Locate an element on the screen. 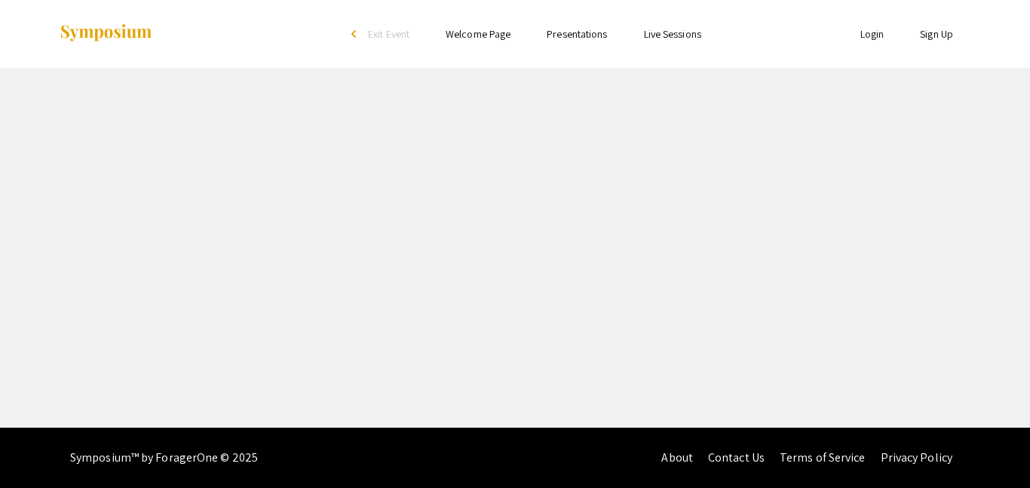  a: Welcome Page is located at coordinates (478, 34).